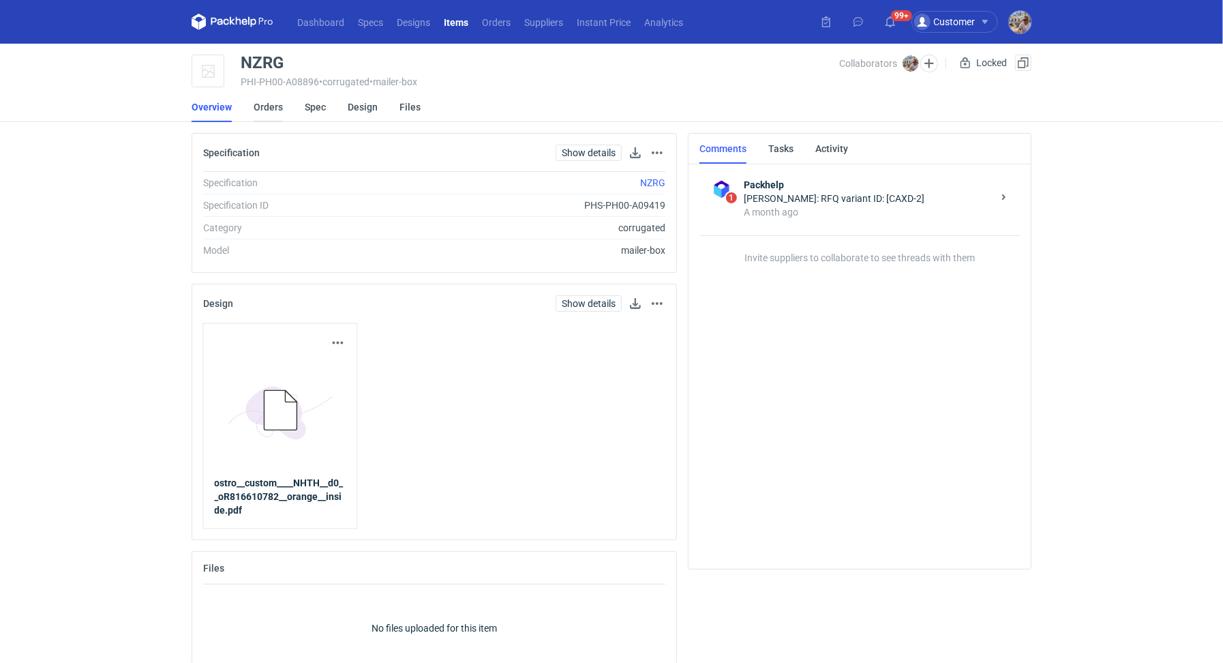 The image size is (1223, 663). What do you see at coordinates (410, 107) in the screenshot?
I see `a: Files` at bounding box center [410, 107].